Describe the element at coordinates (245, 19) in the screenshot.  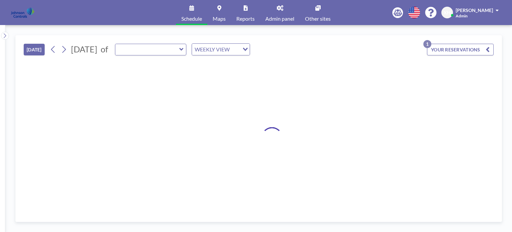
I see `span: Reports` at that location.